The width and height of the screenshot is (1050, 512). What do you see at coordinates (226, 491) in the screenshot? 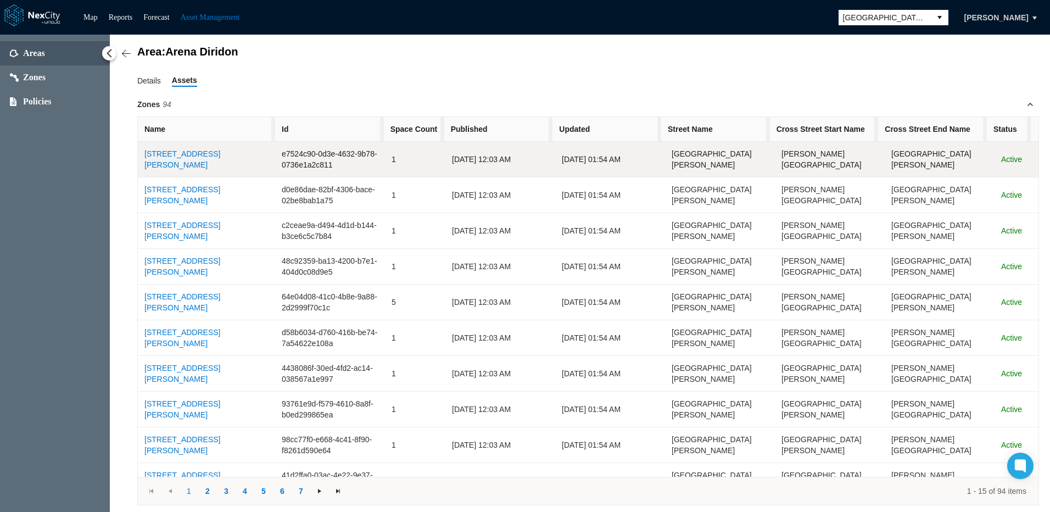
I see `a: undefined 3` at bounding box center [226, 491].